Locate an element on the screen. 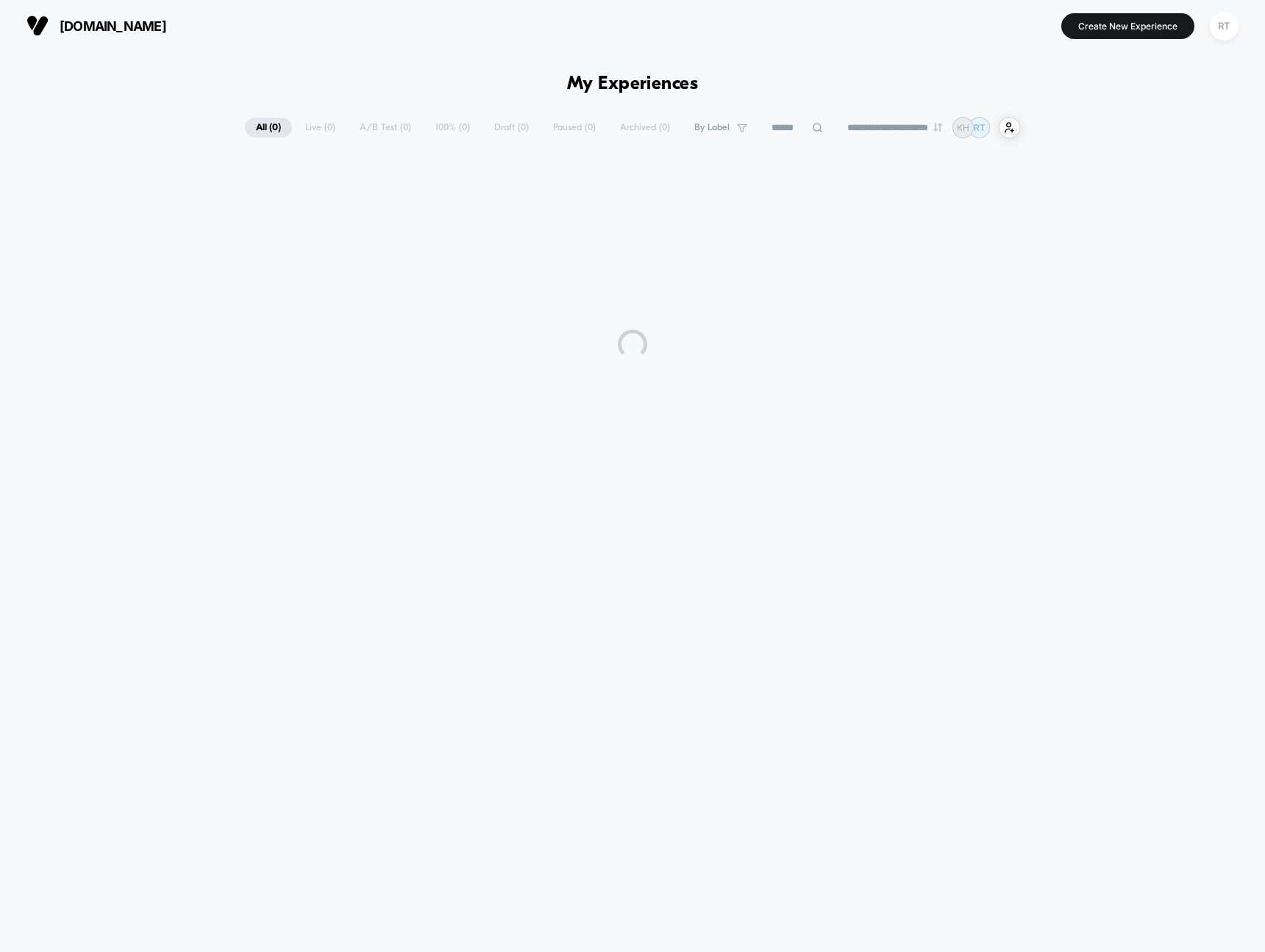 The image size is (1265, 952). span: All ( 0 ) is located at coordinates (268, 127).